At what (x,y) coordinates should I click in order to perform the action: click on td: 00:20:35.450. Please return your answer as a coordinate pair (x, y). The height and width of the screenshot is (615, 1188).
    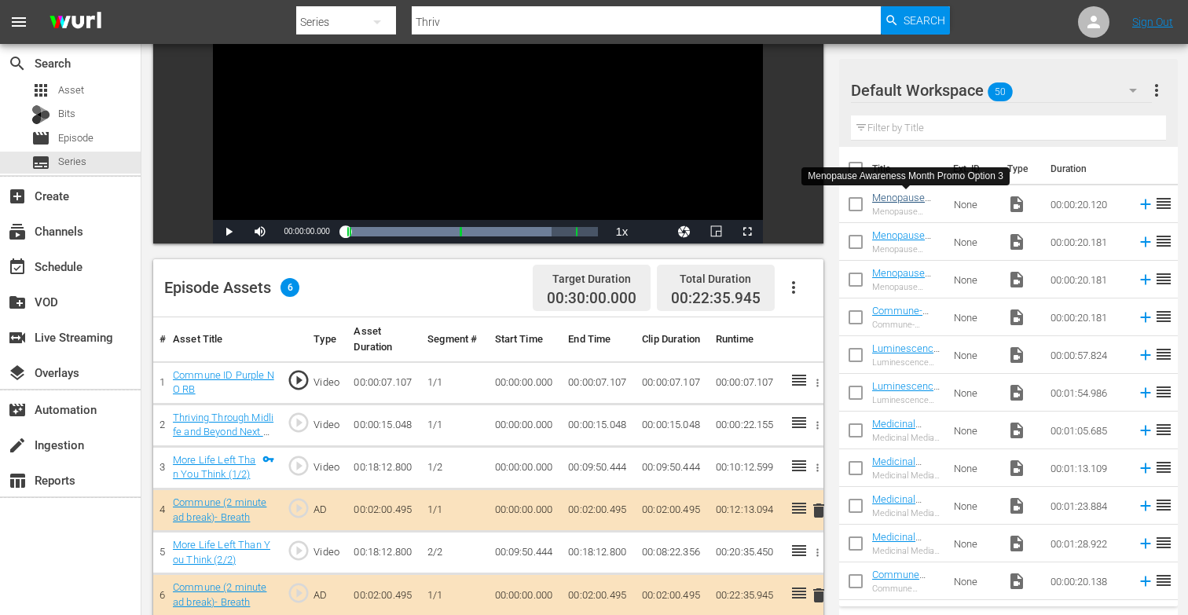
    Looking at the image, I should click on (747, 553).